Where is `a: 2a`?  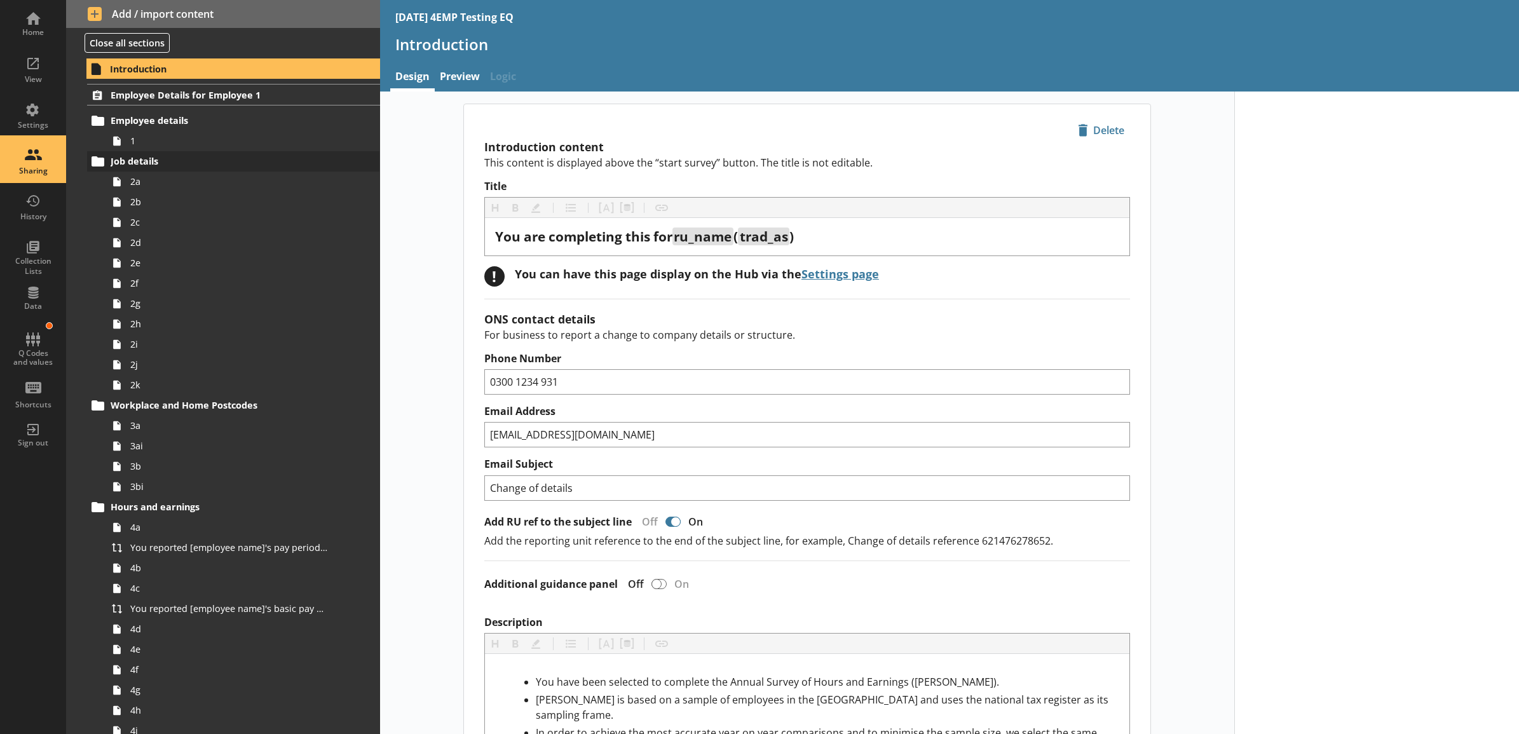
a: 2a is located at coordinates (243, 182).